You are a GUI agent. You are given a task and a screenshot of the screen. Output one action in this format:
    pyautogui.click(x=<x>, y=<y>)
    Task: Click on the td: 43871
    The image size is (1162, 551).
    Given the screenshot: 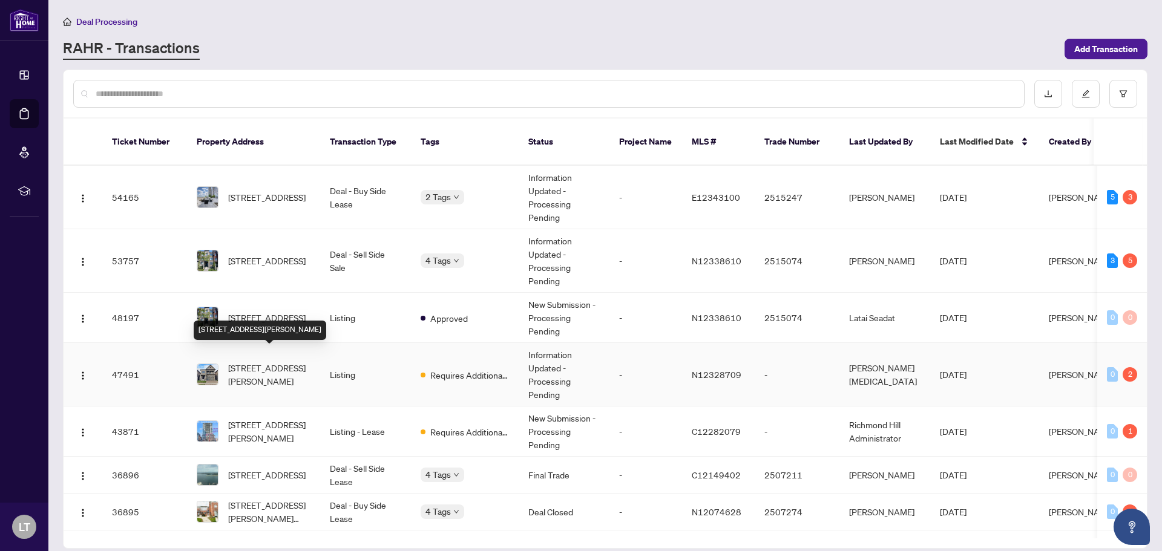 What is the action you would take?
    pyautogui.click(x=145, y=431)
    